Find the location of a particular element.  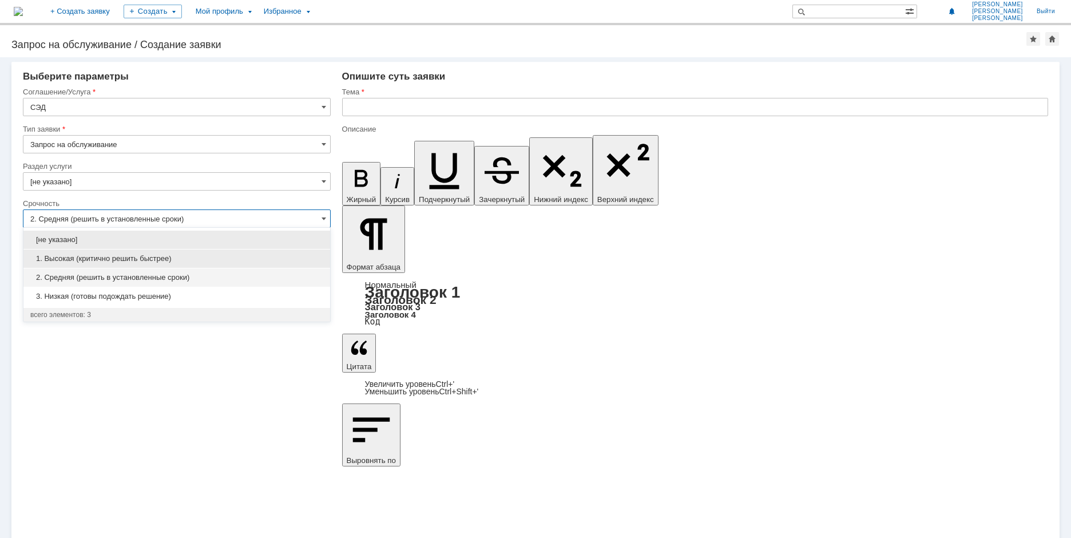

span: Зачеркнутый is located at coordinates (502, 199).